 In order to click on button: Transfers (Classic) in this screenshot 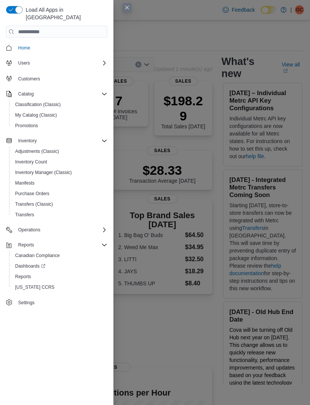, I will do `click(60, 204)`.